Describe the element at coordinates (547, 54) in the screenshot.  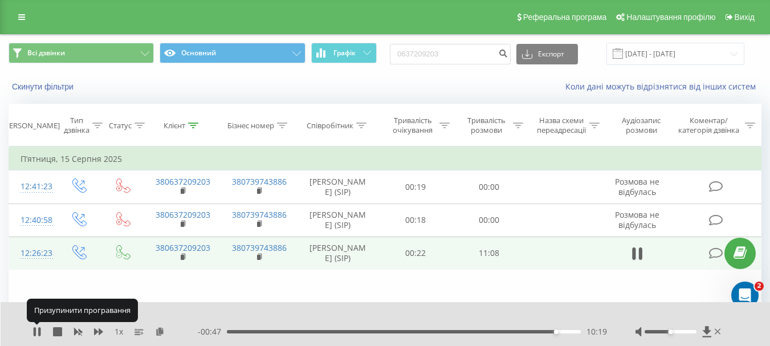
I see `button: Експорт` at that location.